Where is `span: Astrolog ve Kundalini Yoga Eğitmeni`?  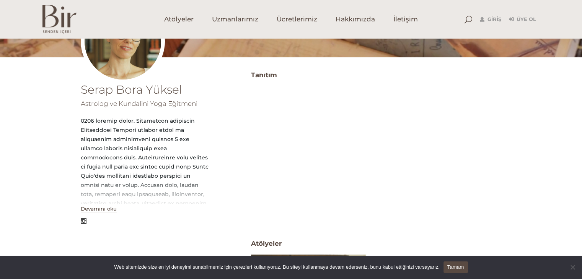 span: Astrolog ve Kundalini Yoga Eğitmeni is located at coordinates (139, 104).